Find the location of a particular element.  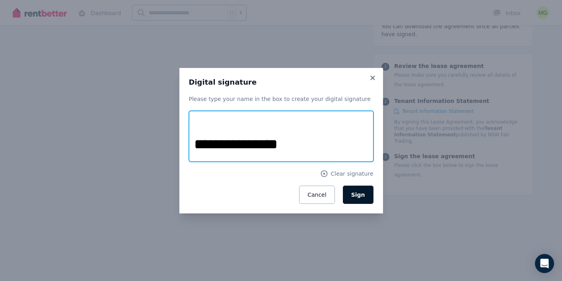

span: Clear signature is located at coordinates (352, 174).